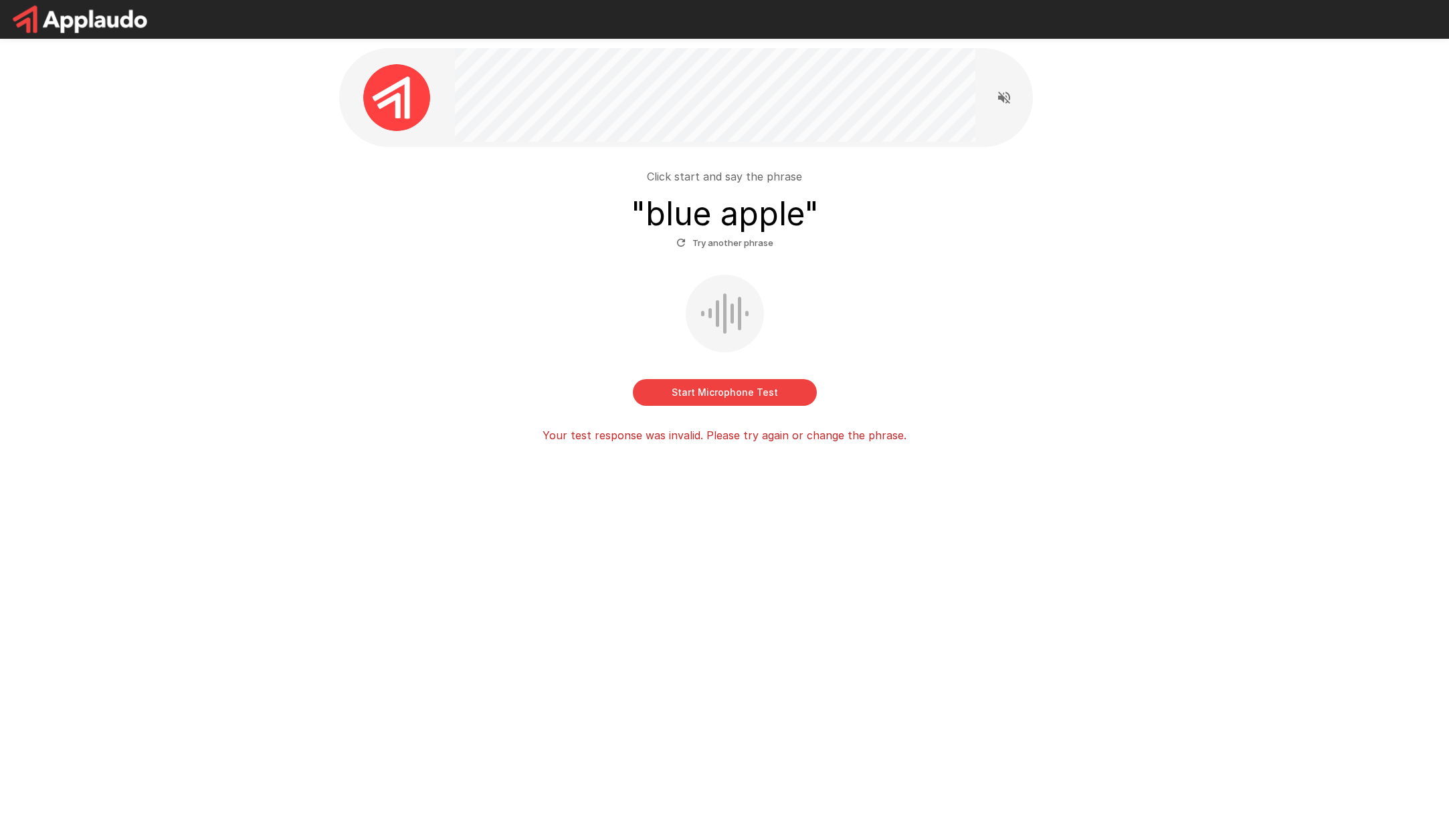 This screenshot has width=1449, height=817. I want to click on p: Click start and say the phrase, so click(724, 177).